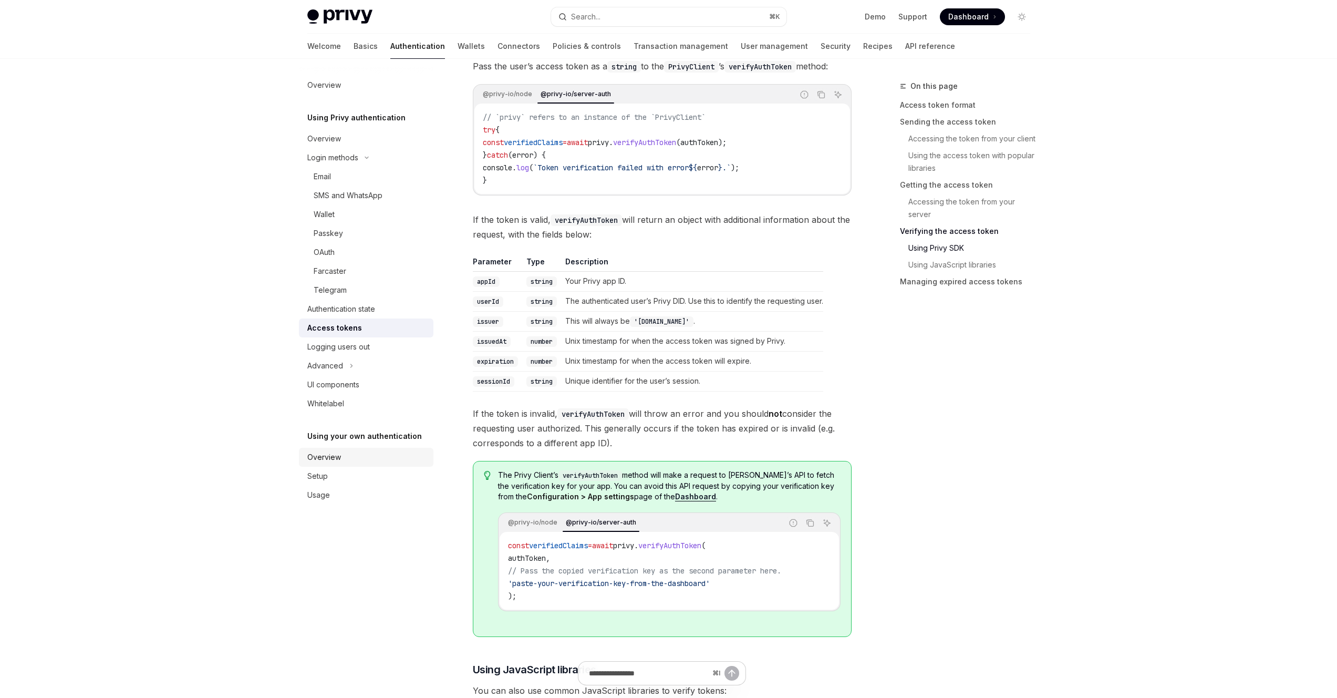 This screenshot has height=698, width=1337. I want to click on code: issuer, so click(488, 322).